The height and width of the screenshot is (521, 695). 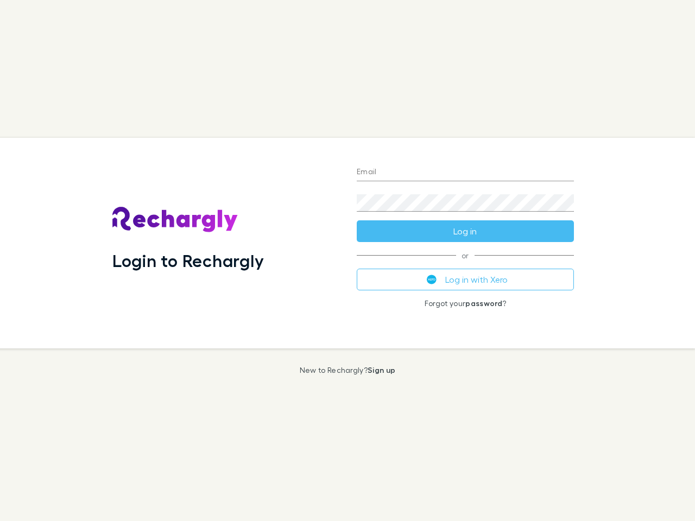 What do you see at coordinates (465, 255) in the screenshot?
I see `span: or` at bounding box center [465, 255].